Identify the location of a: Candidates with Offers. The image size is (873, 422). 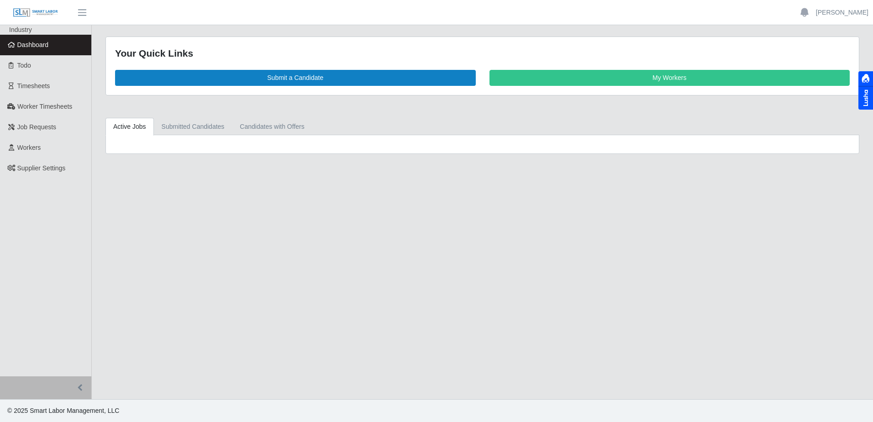
(272, 127).